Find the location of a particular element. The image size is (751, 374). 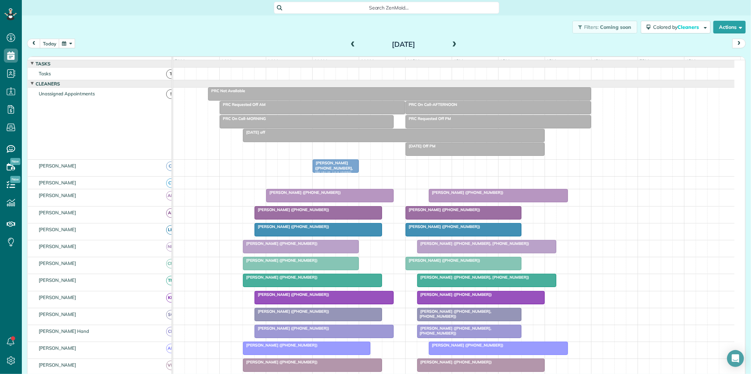

span: Unassigned Appointments is located at coordinates (67, 94).